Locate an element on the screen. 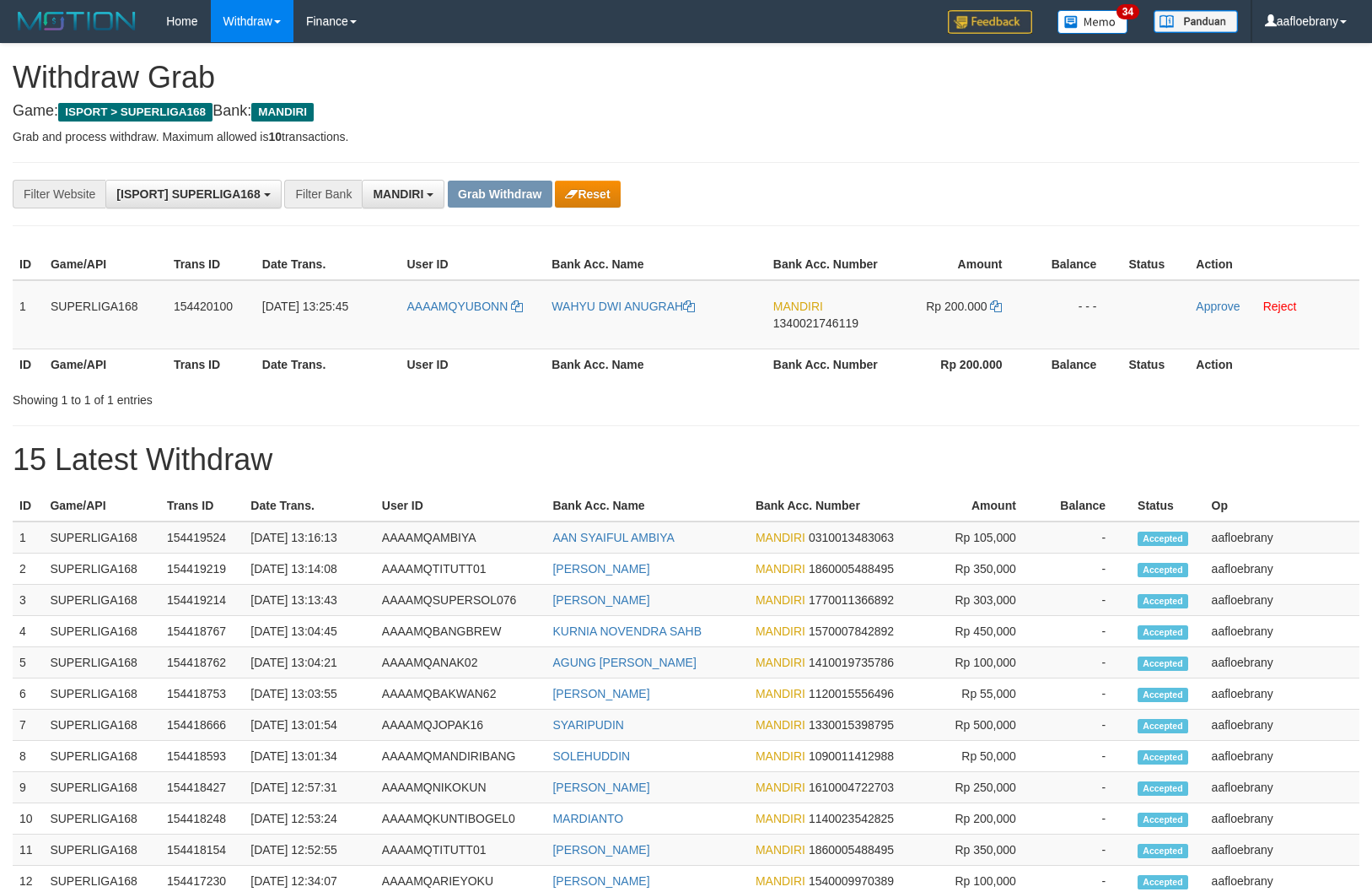  th: Action is located at coordinates (1275, 264).